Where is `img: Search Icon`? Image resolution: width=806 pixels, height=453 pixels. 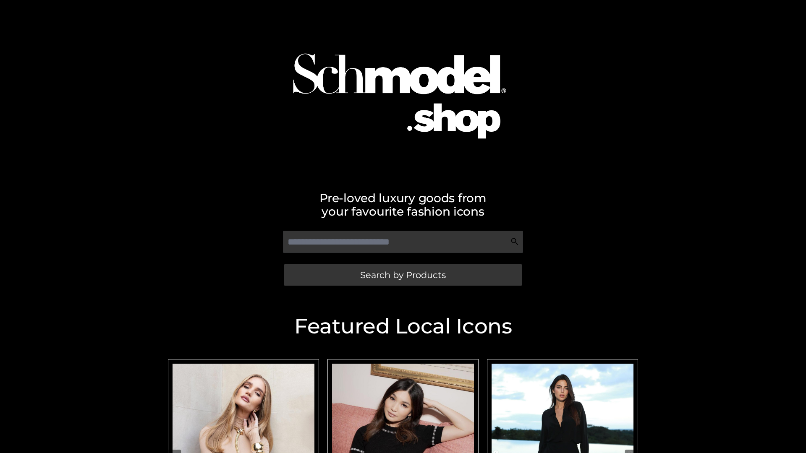 img: Search Icon is located at coordinates (515, 242).